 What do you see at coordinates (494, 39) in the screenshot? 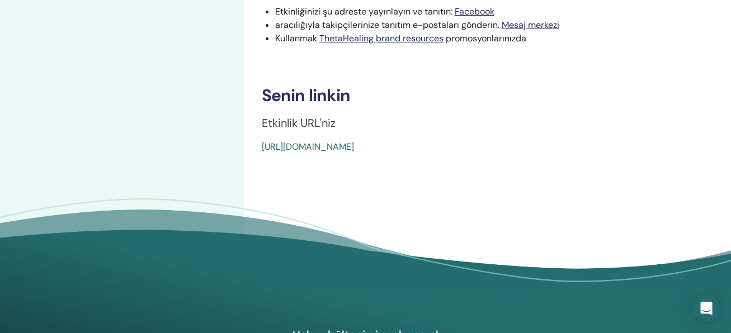
I see `li: Kullanmak promosyonlarınızda` at bounding box center [494, 39].